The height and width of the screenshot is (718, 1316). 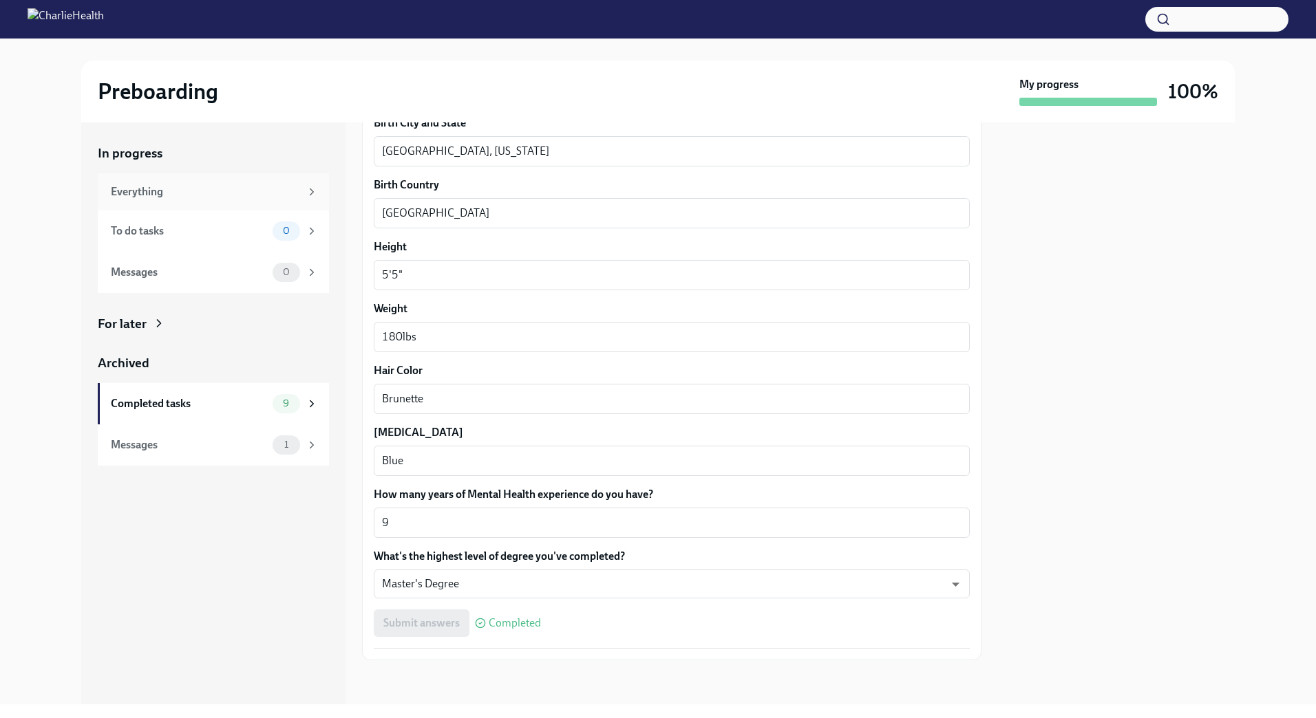 I want to click on span: 1, so click(x=286, y=445).